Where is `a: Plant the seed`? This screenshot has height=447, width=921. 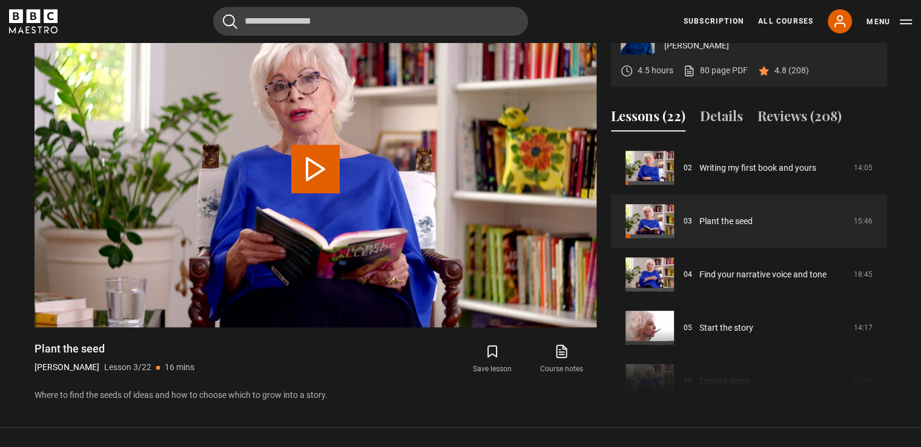
a: Plant the seed is located at coordinates (726, 221).